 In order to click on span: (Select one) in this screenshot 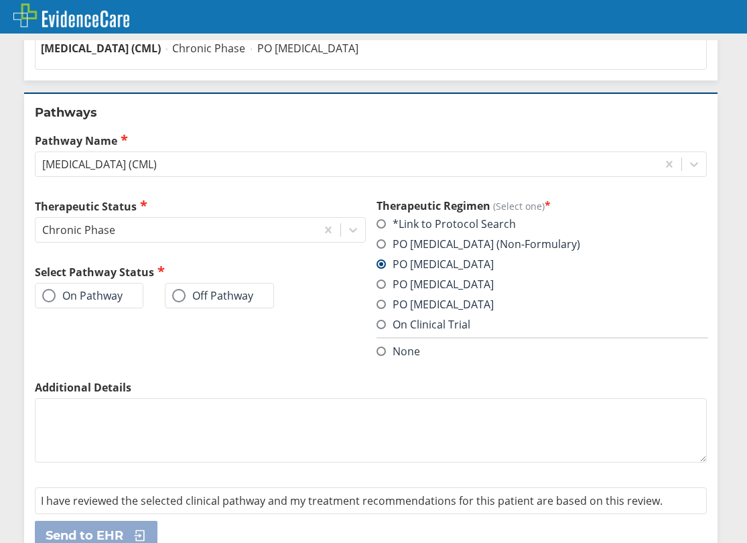, I will do `click(519, 206)`.